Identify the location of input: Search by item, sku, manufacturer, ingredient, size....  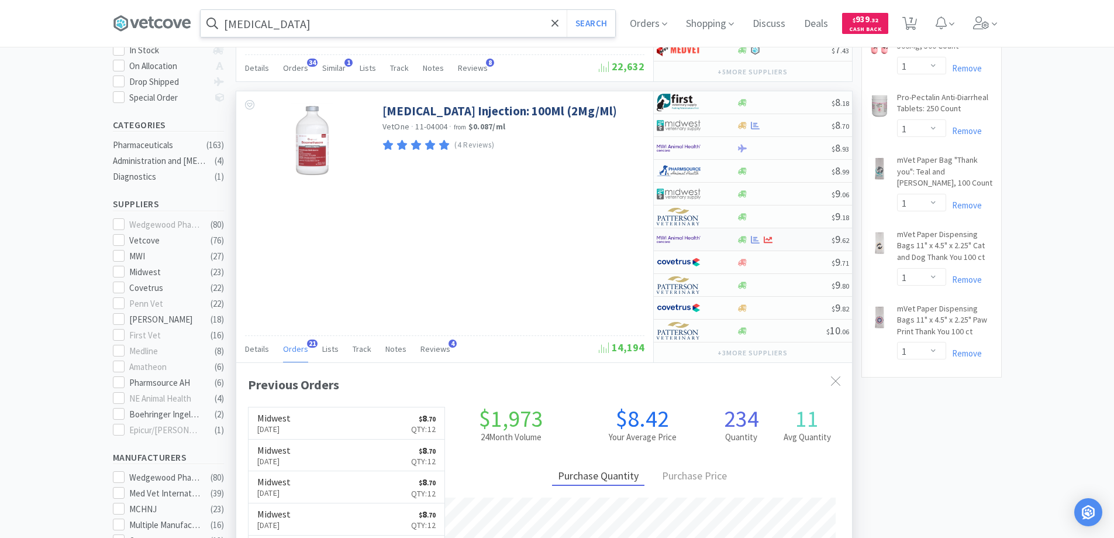
(408, 23).